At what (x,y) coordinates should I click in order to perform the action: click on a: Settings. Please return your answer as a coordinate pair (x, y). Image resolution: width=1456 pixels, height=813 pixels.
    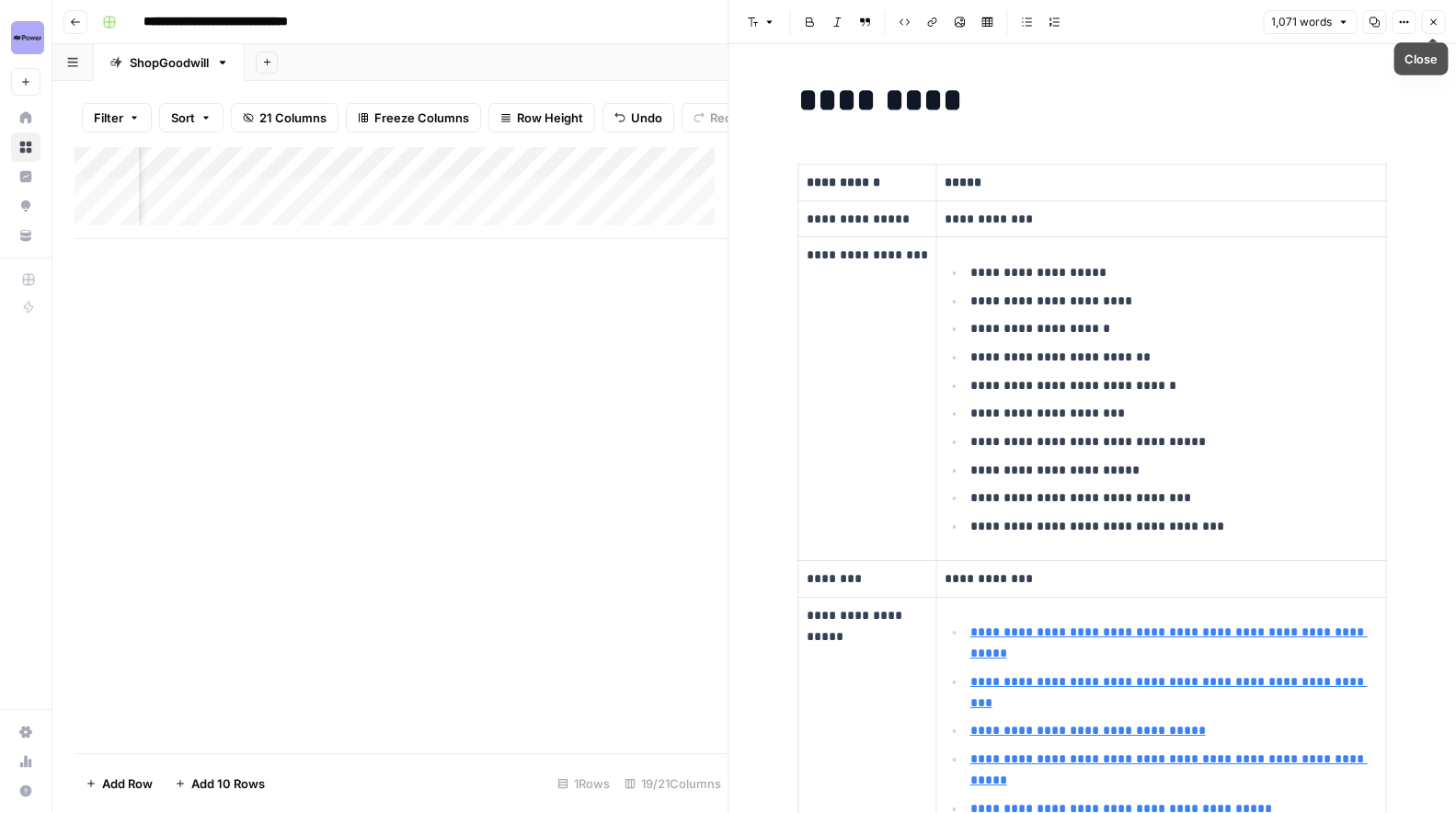
    Looking at the image, I should click on (26, 732).